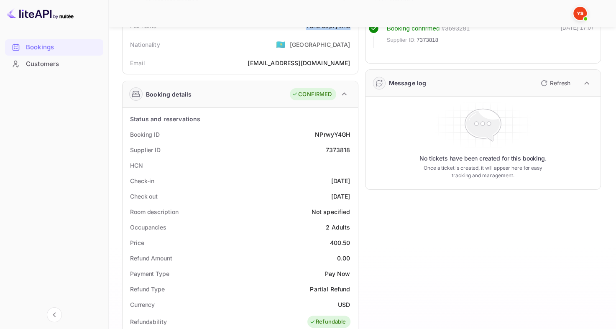 Image resolution: width=616 pixels, height=329 pixels. What do you see at coordinates (150, 273) in the screenshot?
I see `div: Payment Type` at bounding box center [150, 273].